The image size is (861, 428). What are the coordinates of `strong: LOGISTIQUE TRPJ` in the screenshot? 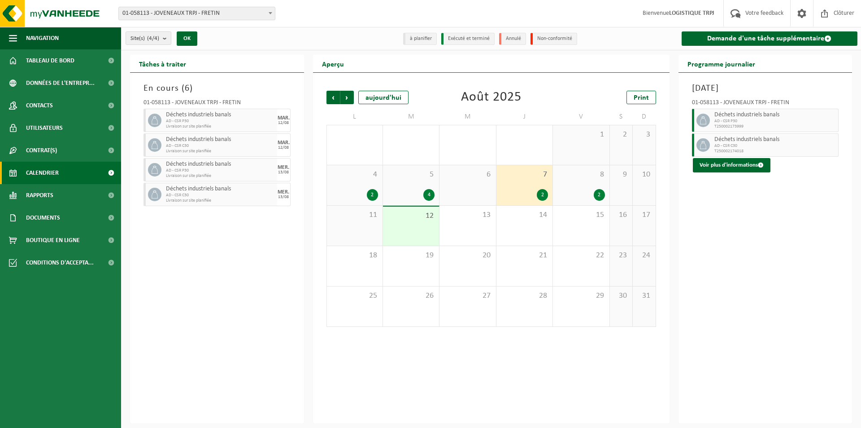 It's located at (692, 13).